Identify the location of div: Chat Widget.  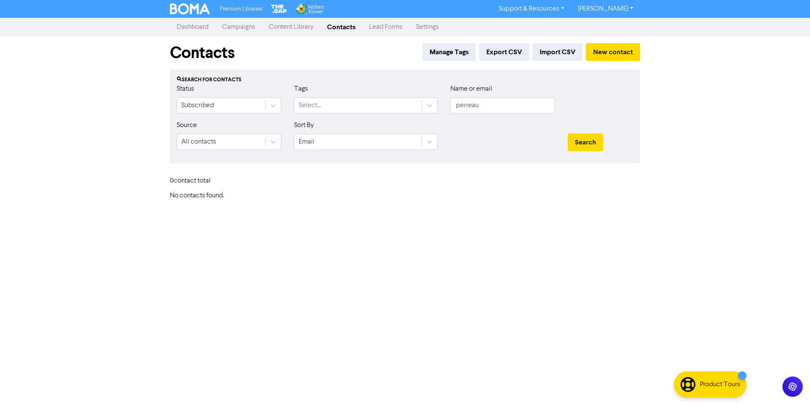
(789, 384).